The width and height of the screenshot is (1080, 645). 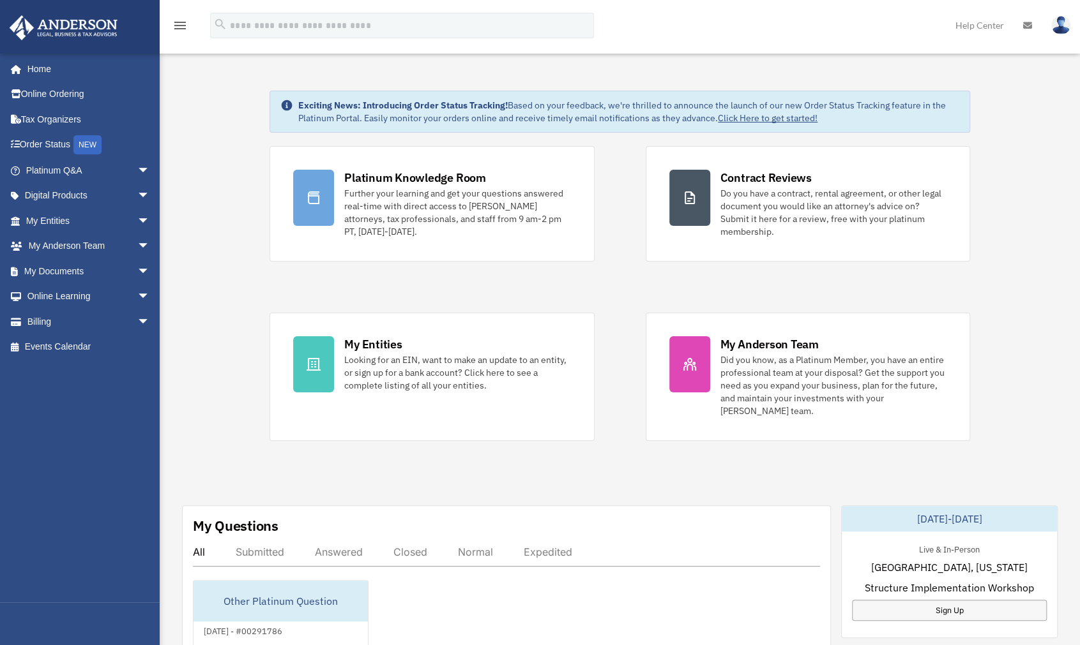 What do you see at coordinates (808, 204) in the screenshot?
I see `a: Contract Reviews Do you have a contract, rental agreement, or other legal document you would like...` at bounding box center [808, 204].